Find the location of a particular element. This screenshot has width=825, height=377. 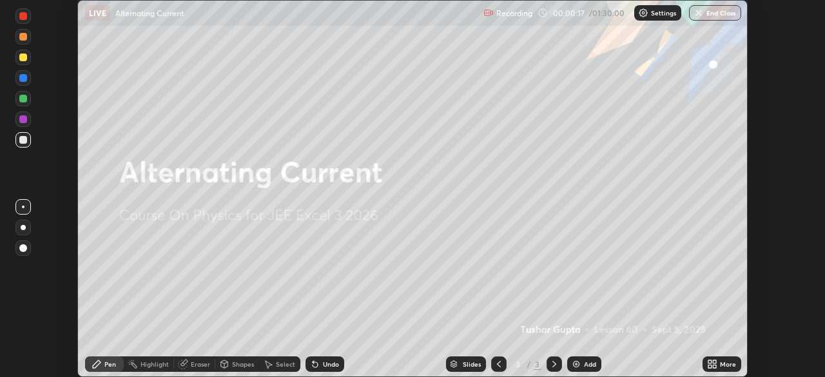

div: Undo is located at coordinates (331, 364).